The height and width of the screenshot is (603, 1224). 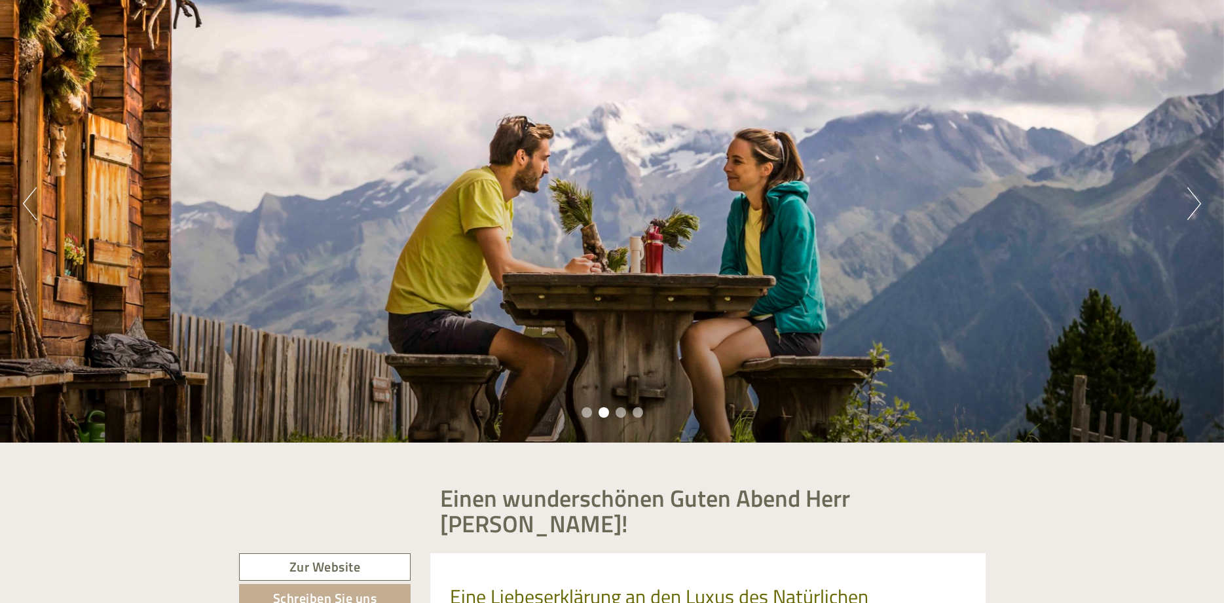 I want to click on button: Previous, so click(x=29, y=204).